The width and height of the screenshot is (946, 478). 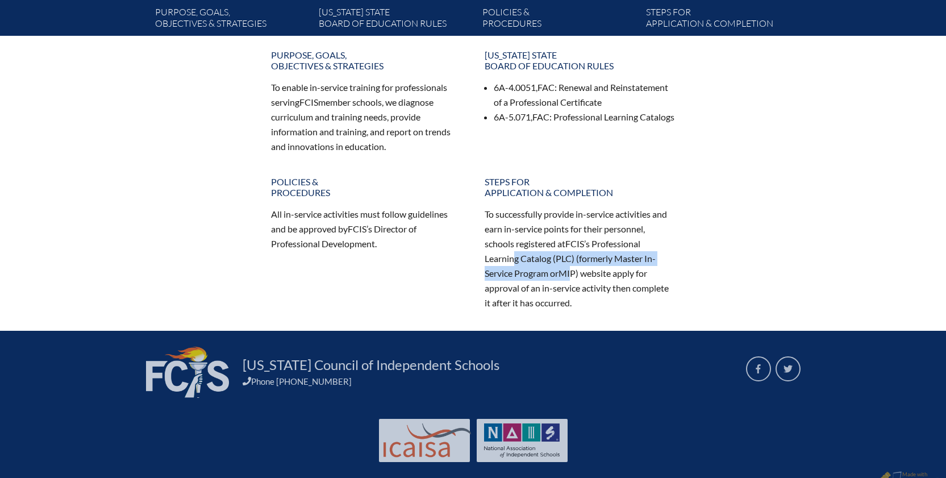 What do you see at coordinates (366, 229) in the screenshot?
I see `p: All in-service activities must follow guidelines and be approved by ’s Director of Professional D...` at bounding box center [366, 229].